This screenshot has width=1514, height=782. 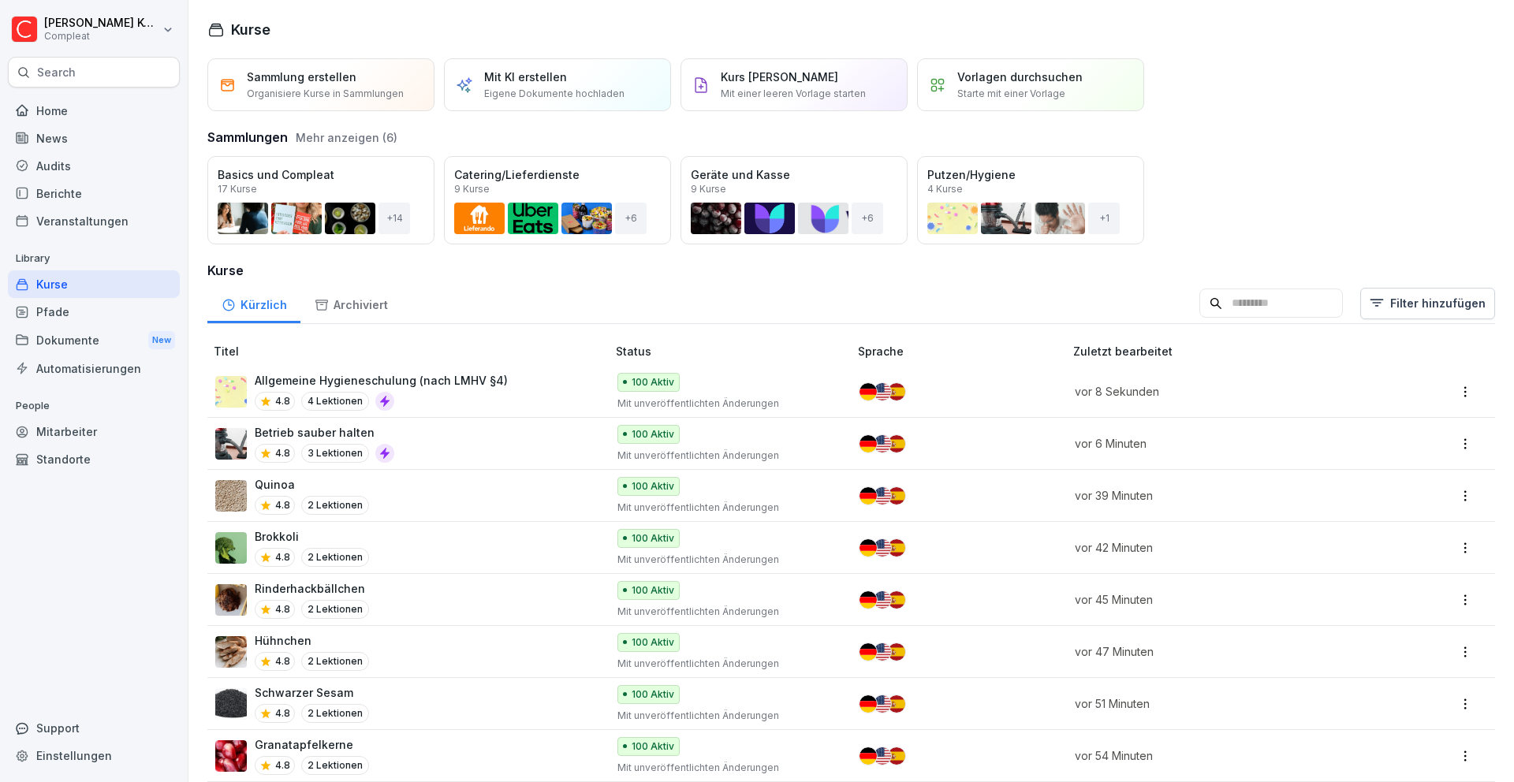 I want to click on a: Mitarbeiter, so click(x=94, y=431).